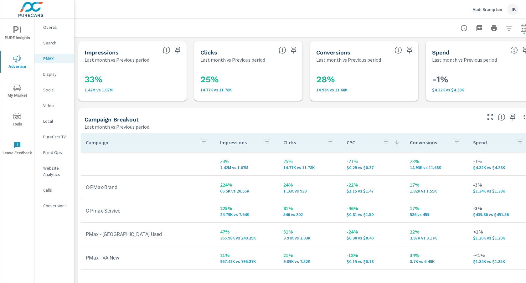 This screenshot has width=526, height=283. What do you see at coordinates (373, 208) in the screenshot?
I see `p: -46%` at bounding box center [373, 208].